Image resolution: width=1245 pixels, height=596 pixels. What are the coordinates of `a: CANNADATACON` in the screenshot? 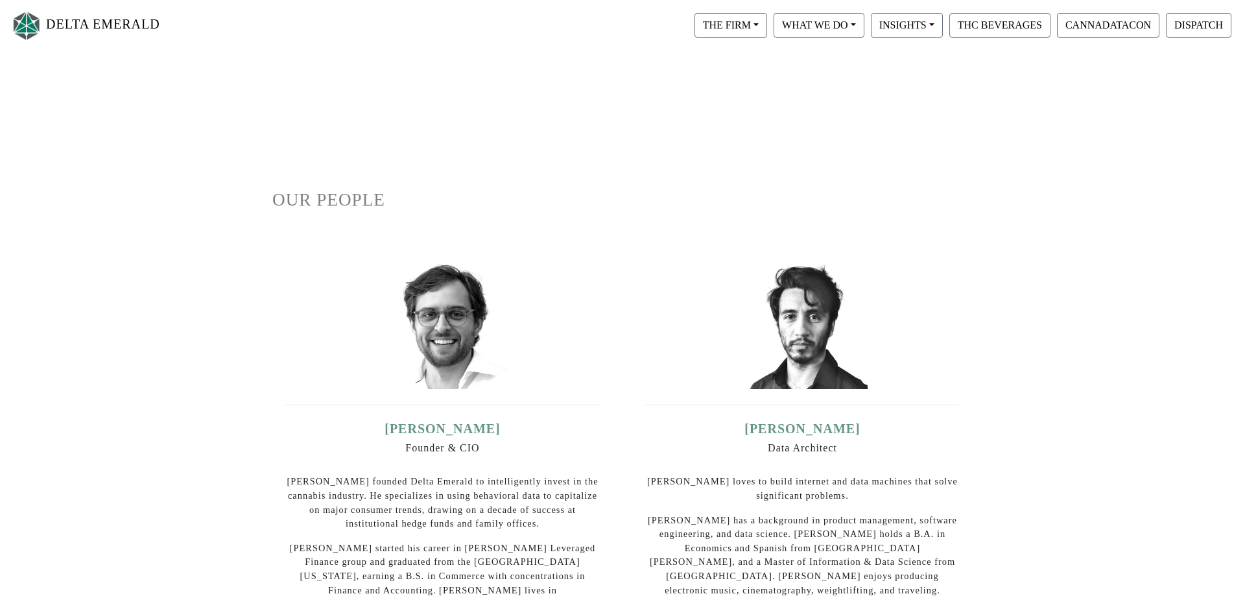 It's located at (1108, 24).